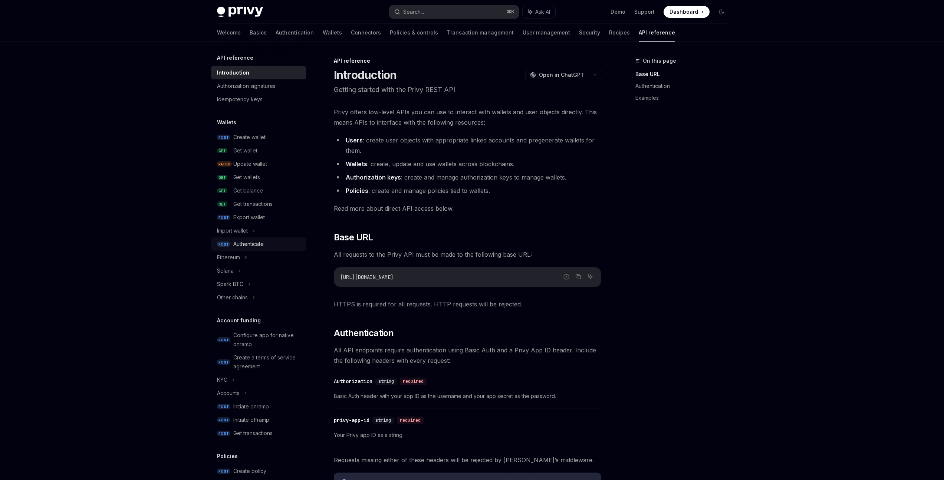 The width and height of the screenshot is (944, 480). What do you see at coordinates (258, 420) in the screenshot?
I see `a: POSTInitiate offramp` at bounding box center [258, 420].